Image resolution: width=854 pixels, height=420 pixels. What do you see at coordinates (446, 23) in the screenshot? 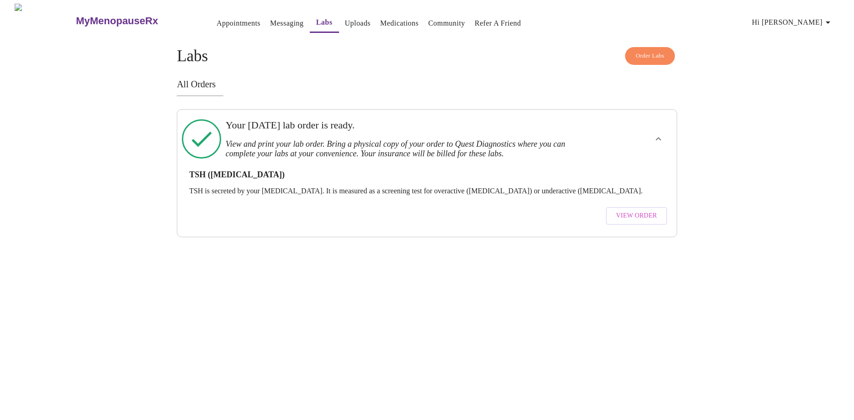
I see `button: Community` at bounding box center [446, 23].